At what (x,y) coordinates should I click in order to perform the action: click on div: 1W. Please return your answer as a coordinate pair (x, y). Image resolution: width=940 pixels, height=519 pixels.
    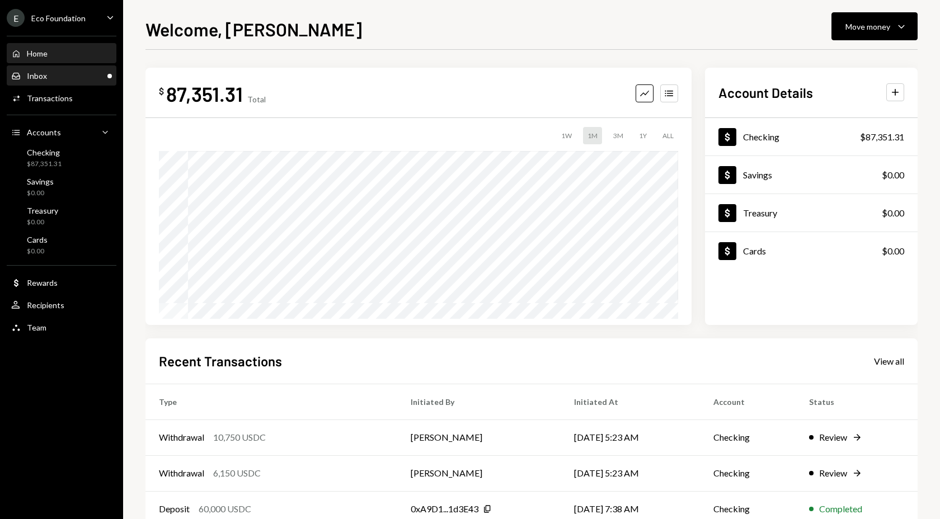
    Looking at the image, I should click on (566, 135).